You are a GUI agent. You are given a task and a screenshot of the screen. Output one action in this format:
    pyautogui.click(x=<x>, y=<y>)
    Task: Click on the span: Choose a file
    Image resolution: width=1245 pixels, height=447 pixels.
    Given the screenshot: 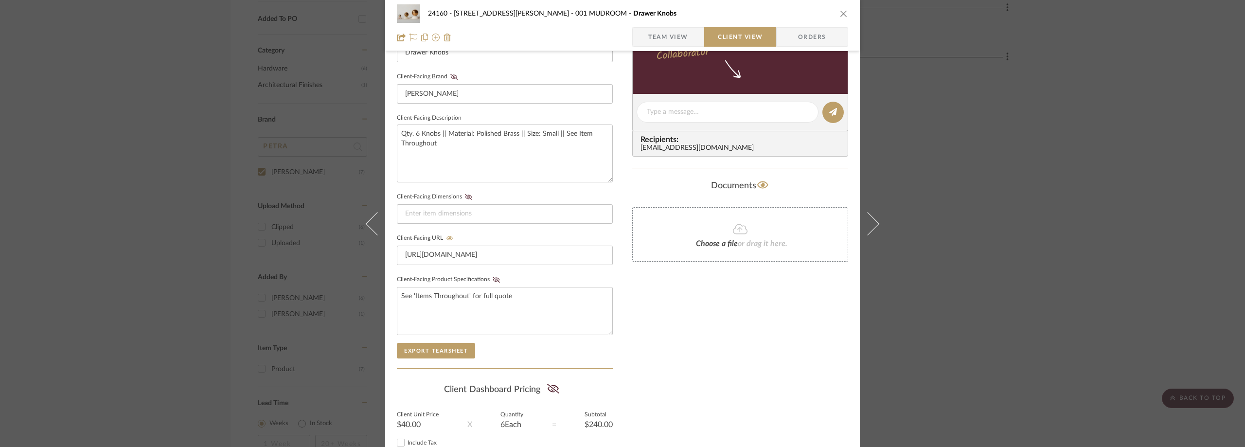 What is the action you would take?
    pyautogui.click(x=717, y=244)
    